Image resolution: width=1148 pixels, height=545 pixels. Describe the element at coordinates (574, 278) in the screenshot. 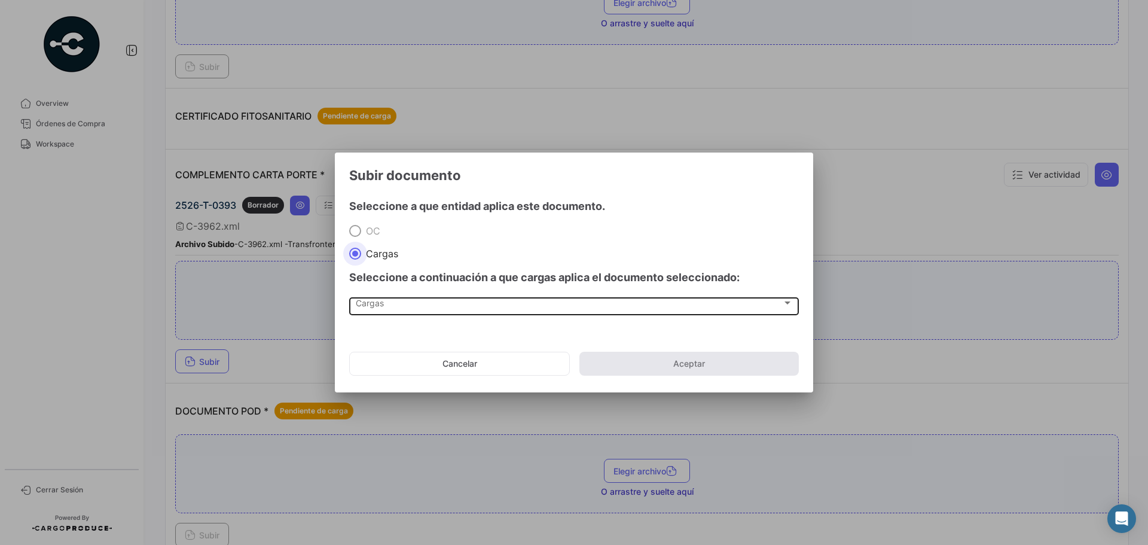

I see `h4: Seleccione a continuación a que cargas aplica el documento seleccionado:` at that location.